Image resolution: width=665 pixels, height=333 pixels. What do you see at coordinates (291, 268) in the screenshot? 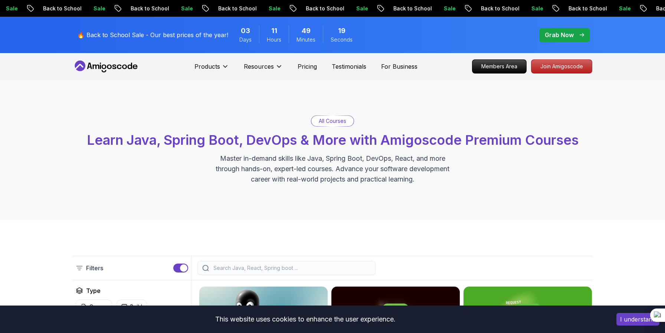
I see `input: Search Java, React, Spring boot ...` at bounding box center [291, 268].